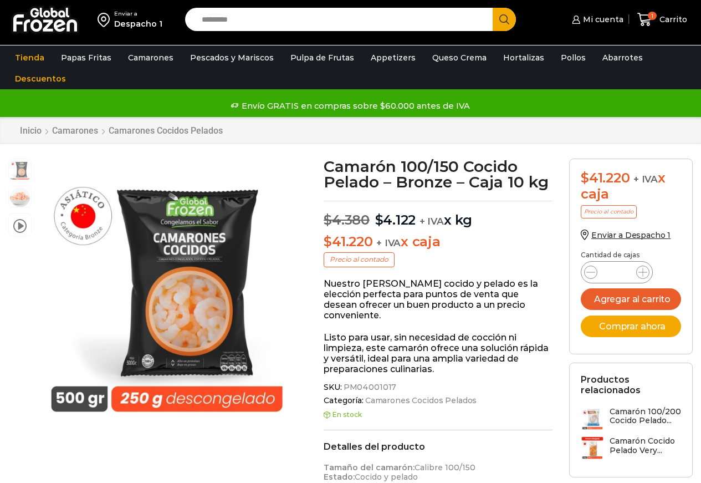 This screenshot has height=483, width=701. What do you see at coordinates (630, 418) in the screenshot?
I see `a: Camarón 100/200 Cocido Pelado...` at bounding box center [630, 418].